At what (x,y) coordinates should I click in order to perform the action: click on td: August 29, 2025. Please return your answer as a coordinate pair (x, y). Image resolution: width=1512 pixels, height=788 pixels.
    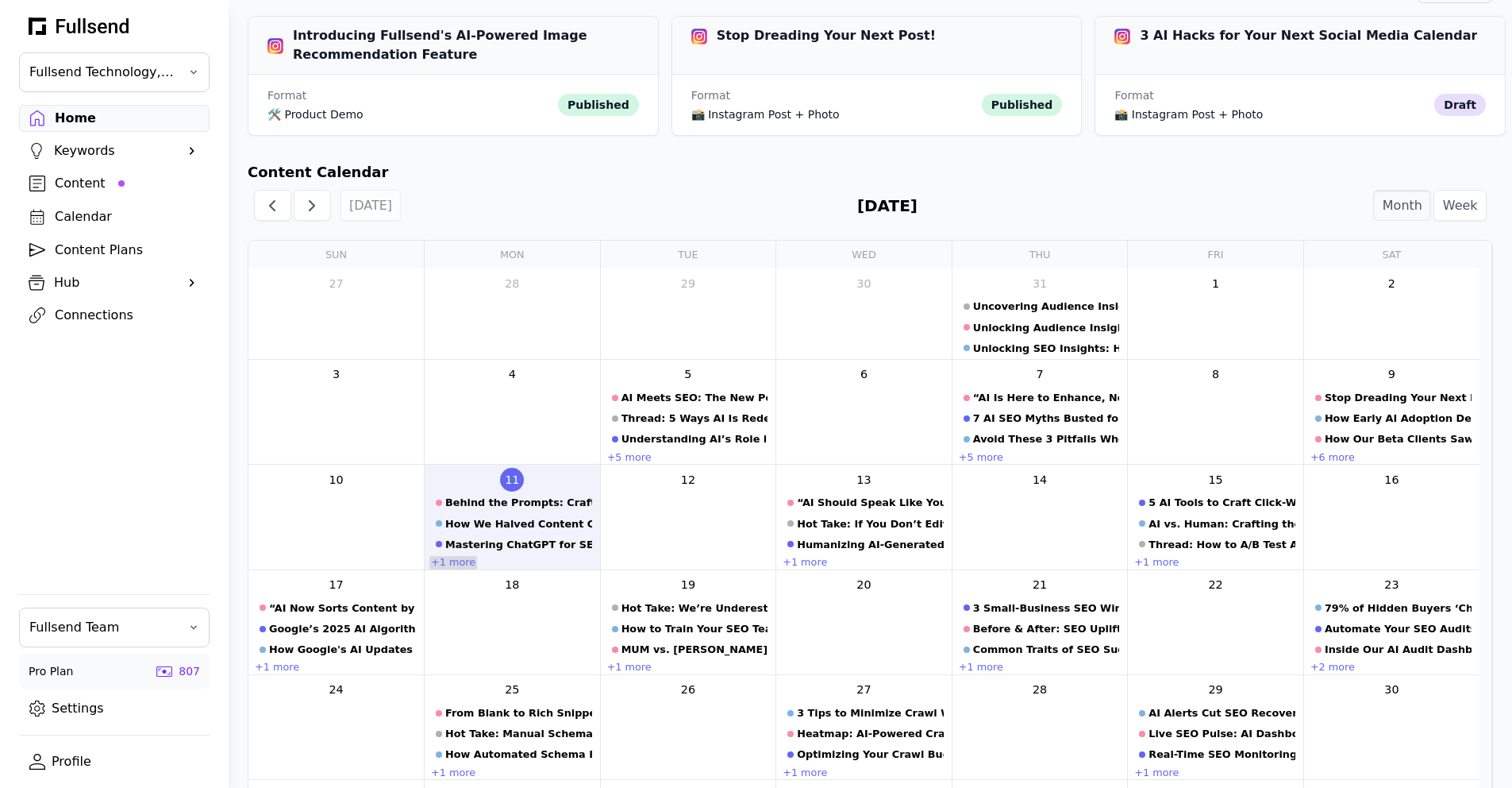
    Looking at the image, I should click on (1216, 728).